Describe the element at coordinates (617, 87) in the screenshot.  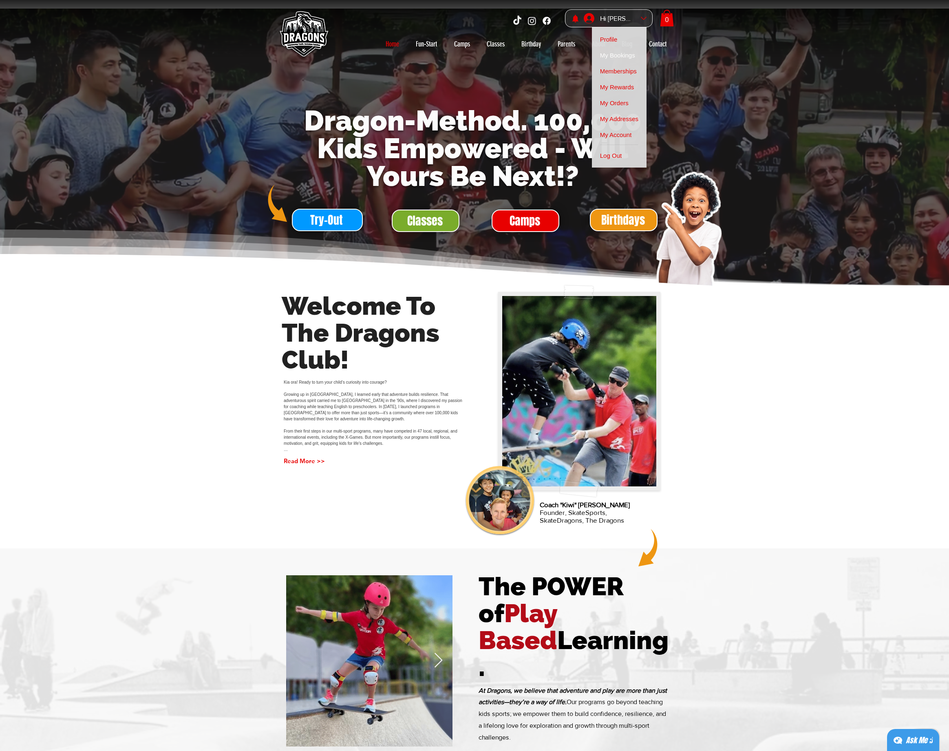
I see `span: My Rewards` at that location.